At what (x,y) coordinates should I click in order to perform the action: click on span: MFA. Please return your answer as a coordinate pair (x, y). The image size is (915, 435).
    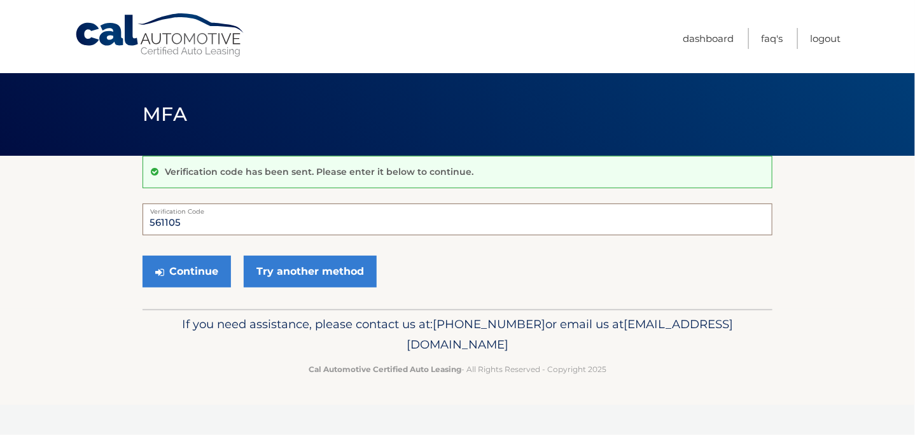
    Looking at the image, I should click on (165, 114).